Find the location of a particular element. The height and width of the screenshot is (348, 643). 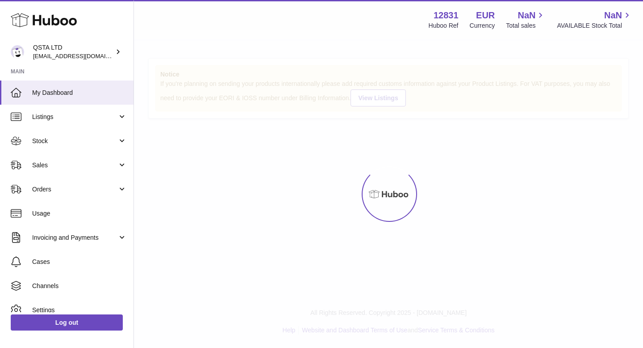

span: AVAILABLE Stock Total is located at coordinates (595, 25).